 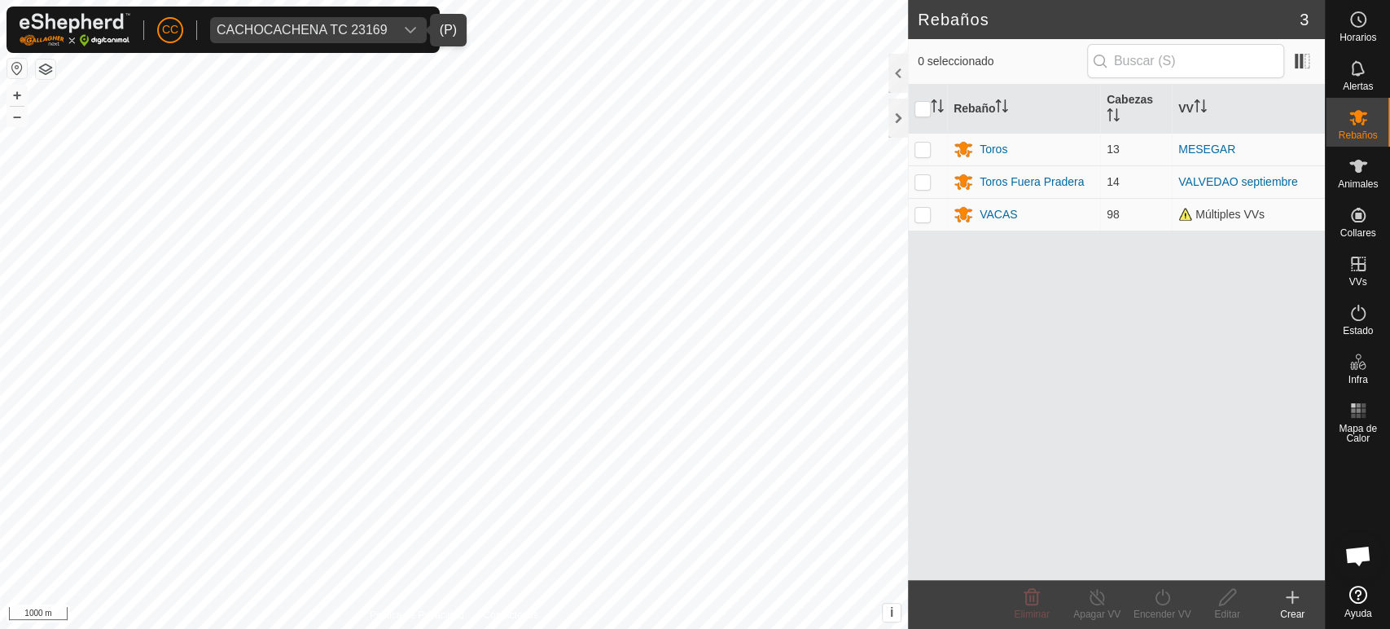 What do you see at coordinates (1113, 149) in the screenshot?
I see `span: 13` at bounding box center [1113, 149].